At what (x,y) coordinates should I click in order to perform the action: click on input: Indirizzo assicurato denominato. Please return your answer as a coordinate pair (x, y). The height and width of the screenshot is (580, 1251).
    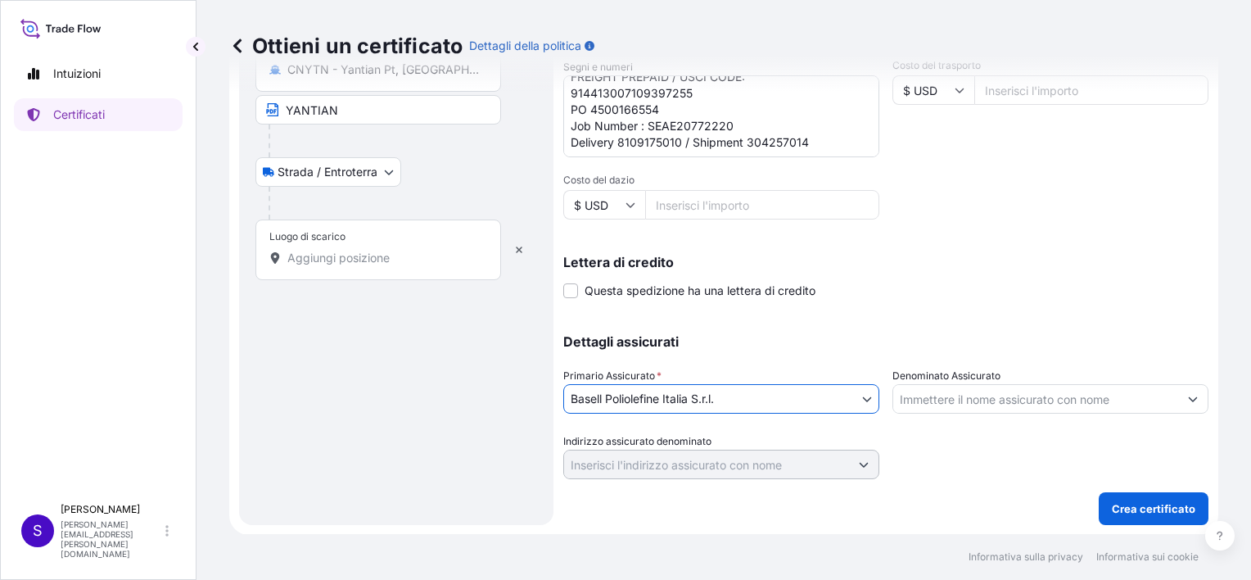
    Looking at the image, I should click on (707, 464).